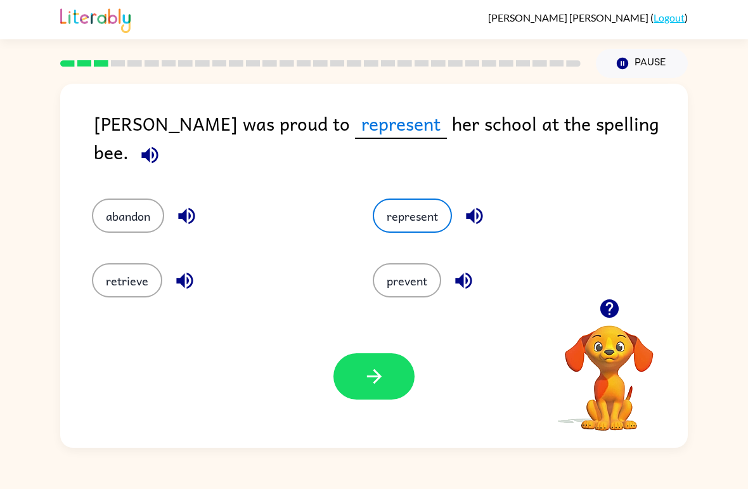  I want to click on button: retrieve, so click(127, 280).